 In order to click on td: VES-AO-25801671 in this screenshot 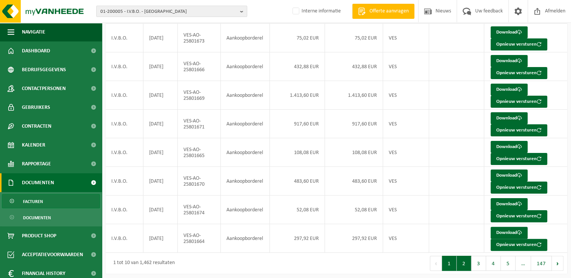, I will do `click(199, 124)`.